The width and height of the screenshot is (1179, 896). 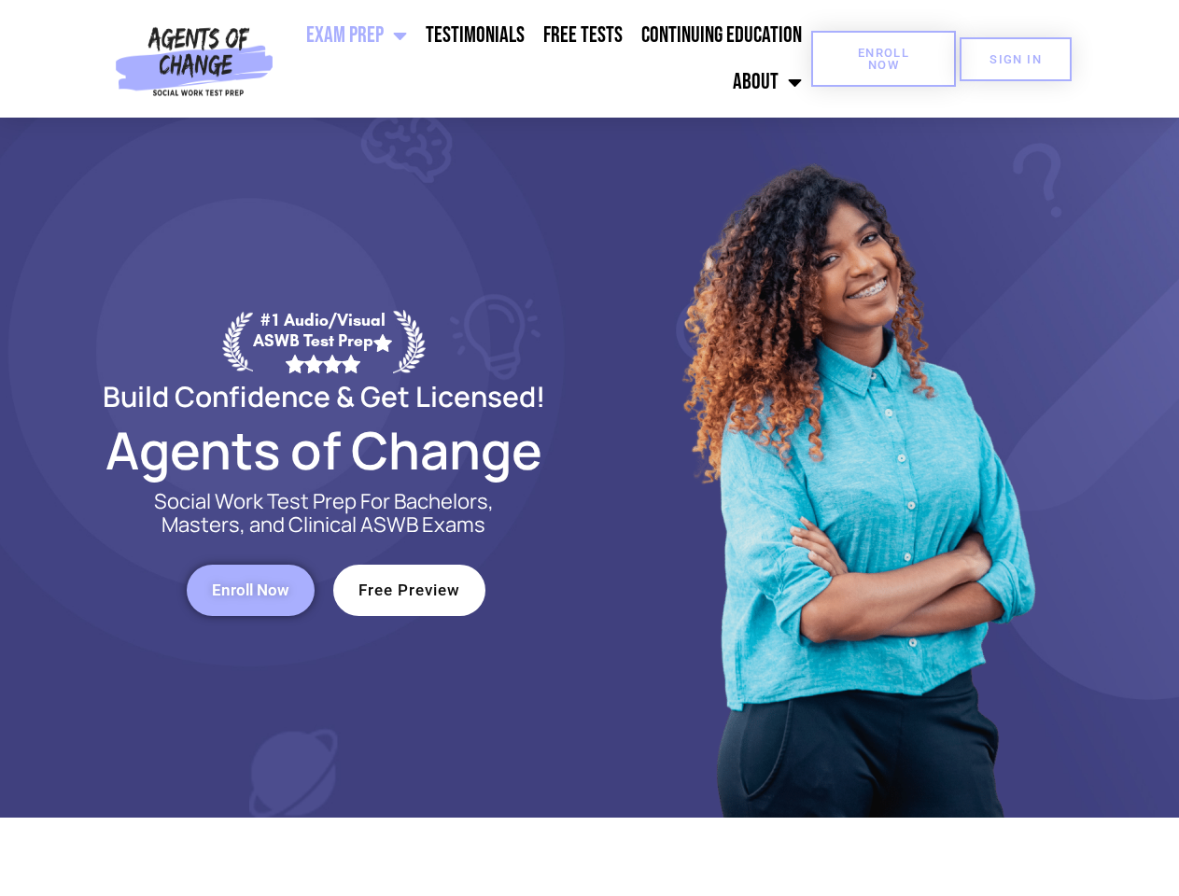 What do you see at coordinates (583, 35) in the screenshot?
I see `a: Free Tests` at bounding box center [583, 35].